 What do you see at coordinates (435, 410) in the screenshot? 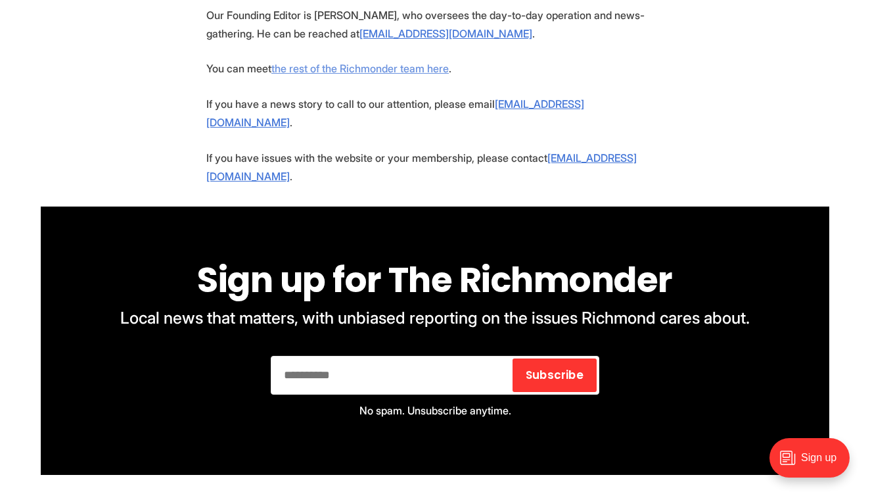
I see `span: No spam. Unsubscribe anytime.` at bounding box center [435, 410].